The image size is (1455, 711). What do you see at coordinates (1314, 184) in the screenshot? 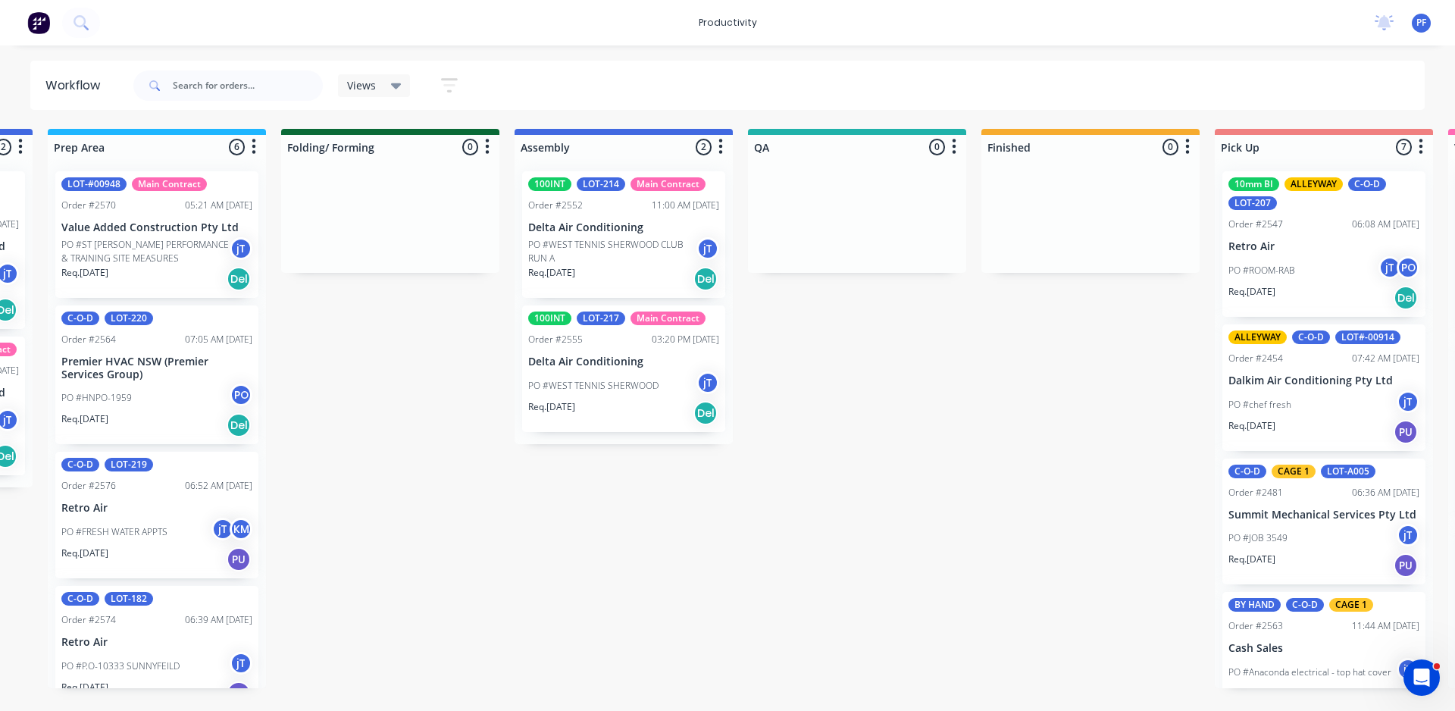
I see `div: ALLEYWAY` at bounding box center [1314, 184].